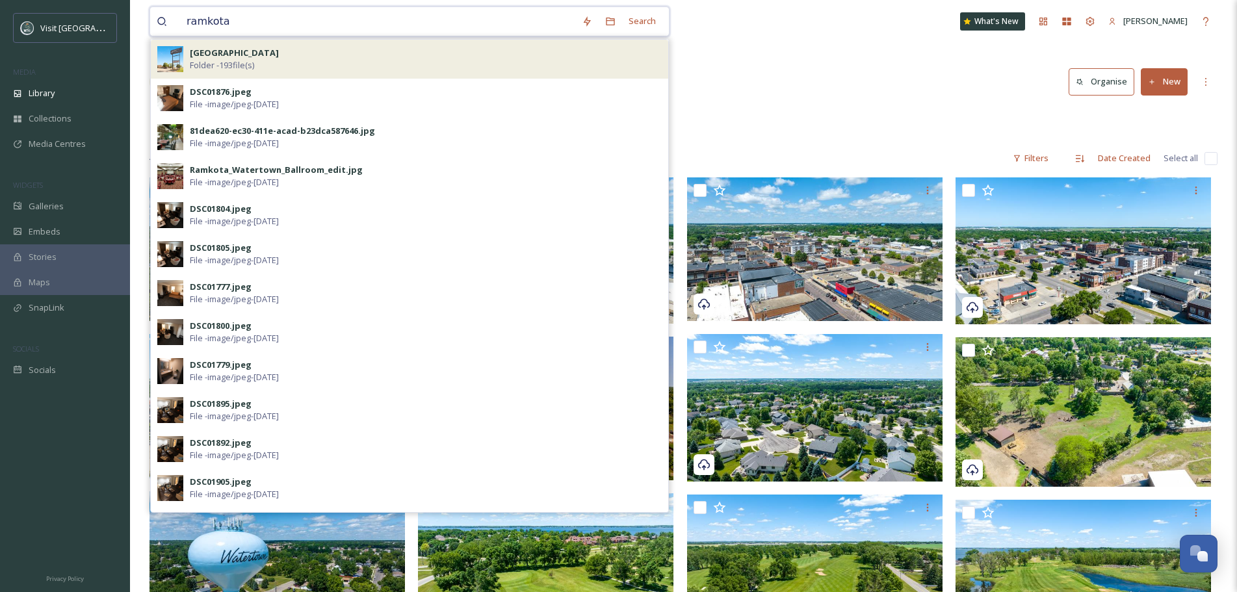 The width and height of the screenshot is (1237, 592). Describe the element at coordinates (1083, 251) in the screenshot. I see `img: Downtown Watertown-1.jpg` at that location.